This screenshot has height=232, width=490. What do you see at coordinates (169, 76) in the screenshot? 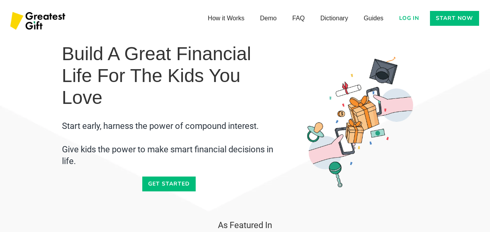
I see `h1: Build a Great Financial Life for the Kids You Love` at bounding box center [169, 76].